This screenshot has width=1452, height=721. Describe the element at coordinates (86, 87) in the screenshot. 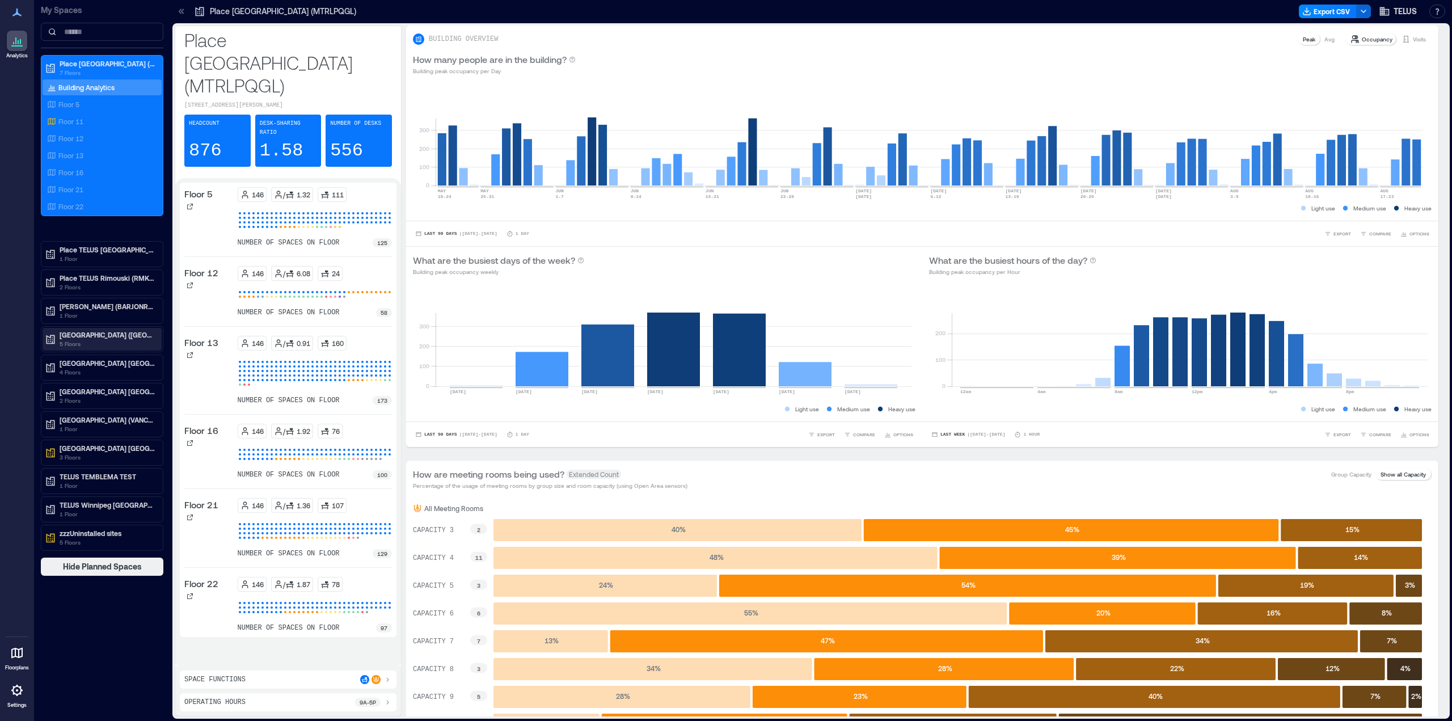

I see `p: Building Analytics` at that location.